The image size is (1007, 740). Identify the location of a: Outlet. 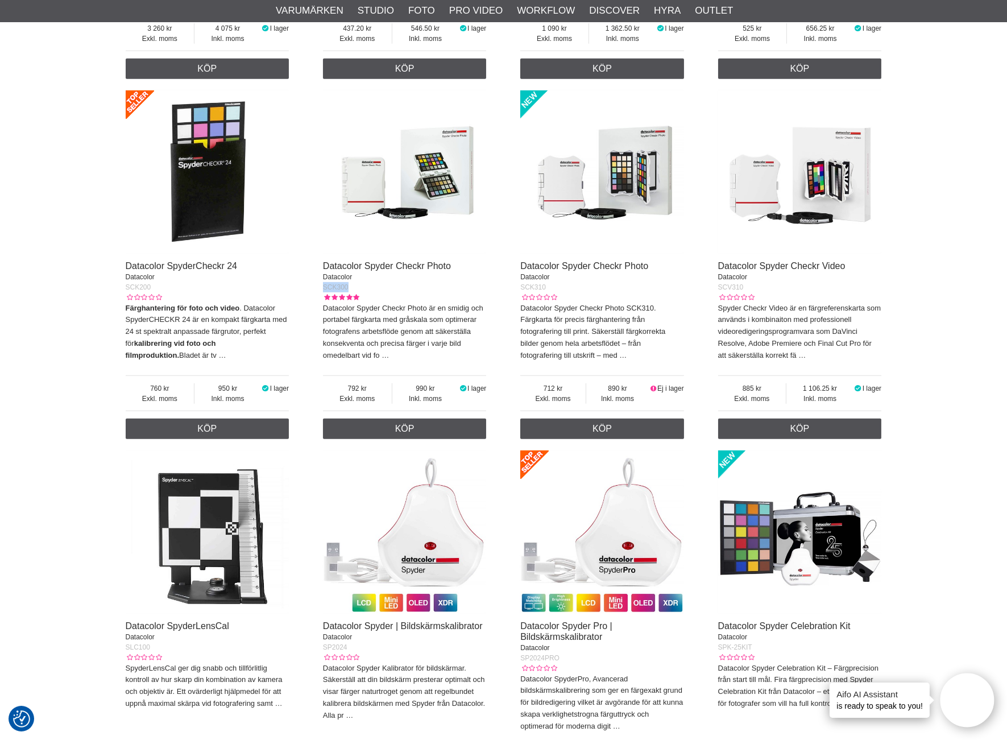
(714, 11).